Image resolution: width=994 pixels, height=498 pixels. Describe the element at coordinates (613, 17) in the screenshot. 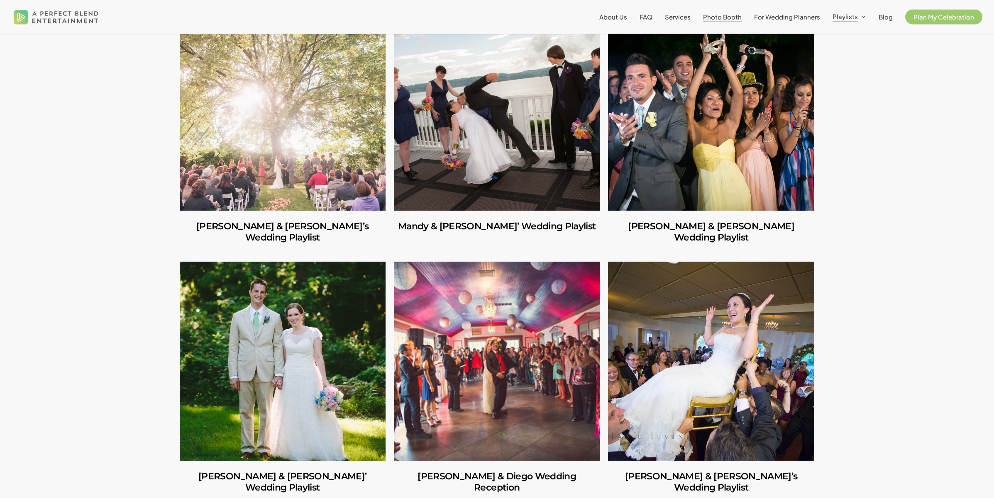

I see `span: About Us` at that location.